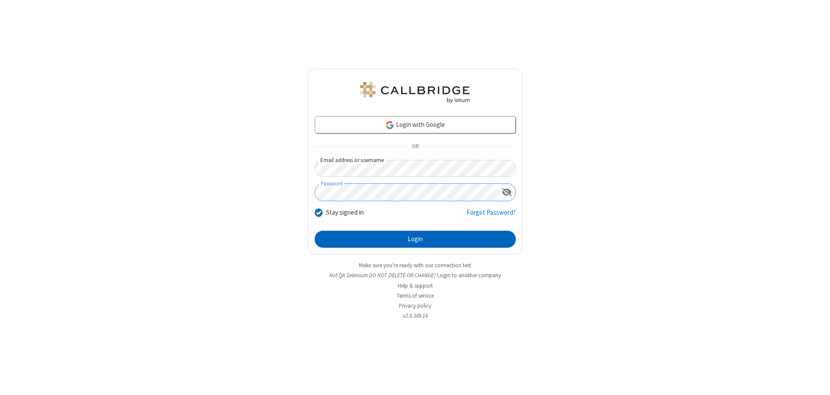  Describe the element at coordinates (415, 168) in the screenshot. I see `input: Email address or username` at that location.